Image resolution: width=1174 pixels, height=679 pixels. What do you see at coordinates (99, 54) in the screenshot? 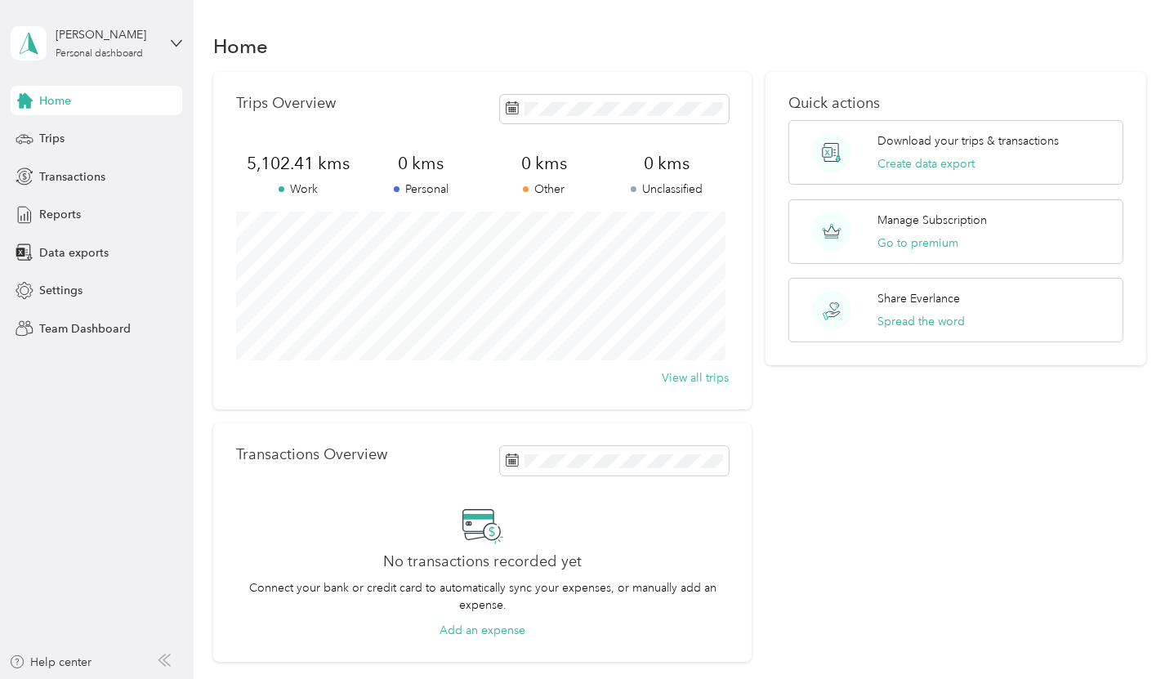
I see `div: Personal dashboard` at bounding box center [99, 54].